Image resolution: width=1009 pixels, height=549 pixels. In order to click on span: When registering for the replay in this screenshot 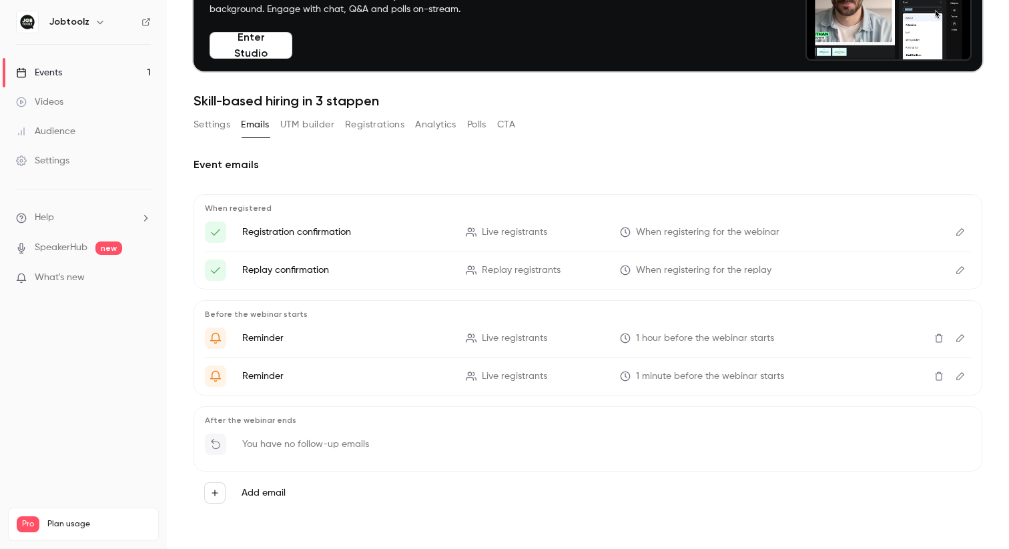, I will do `click(703, 270)`.